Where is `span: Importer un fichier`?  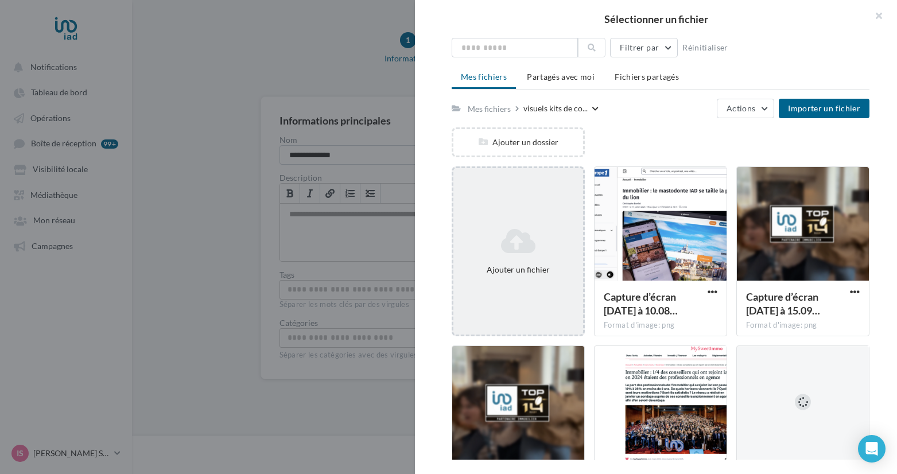
span: Importer un fichier is located at coordinates (824, 108).